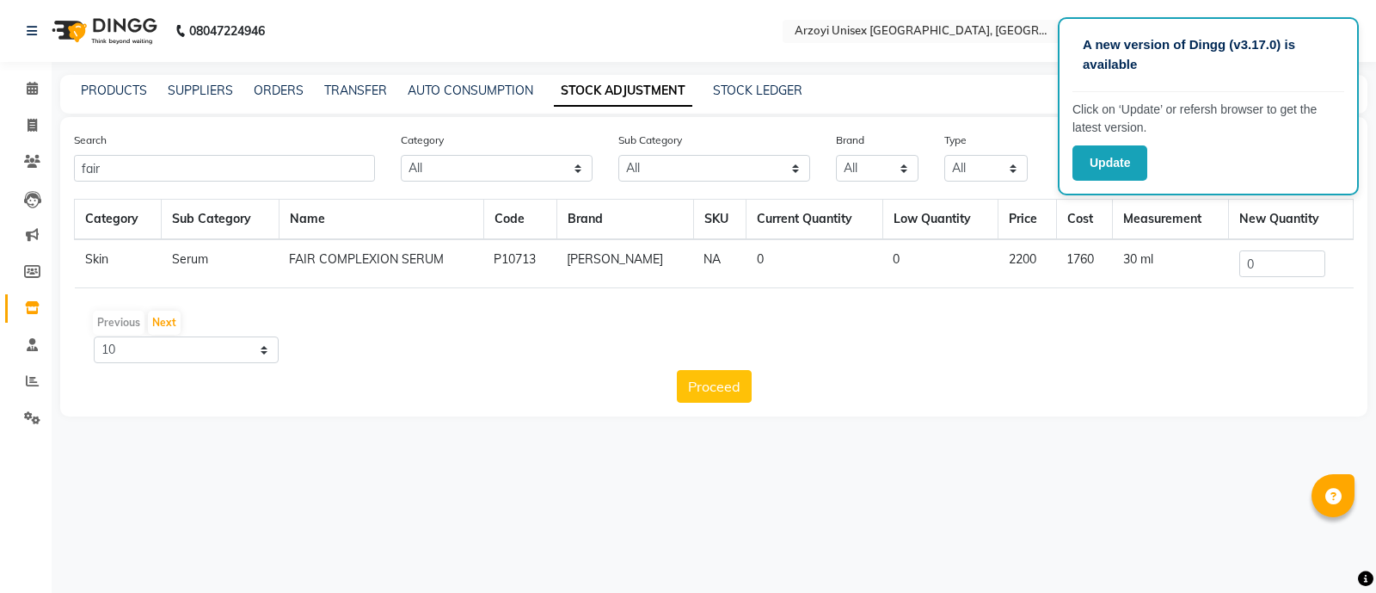 Image resolution: width=1376 pixels, height=593 pixels. I want to click on th: New Quantity, so click(1291, 219).